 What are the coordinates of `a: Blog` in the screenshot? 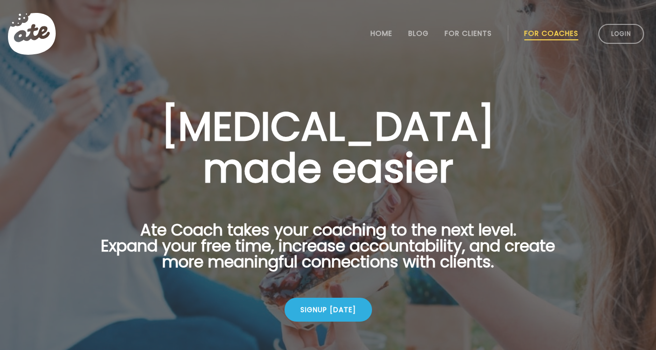 It's located at (418, 33).